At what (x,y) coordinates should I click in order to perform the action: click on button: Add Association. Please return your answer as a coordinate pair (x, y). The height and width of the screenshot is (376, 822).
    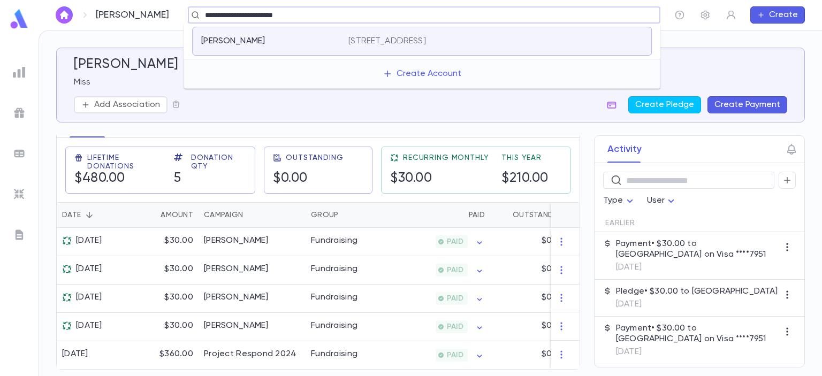
    Looking at the image, I should click on (120, 105).